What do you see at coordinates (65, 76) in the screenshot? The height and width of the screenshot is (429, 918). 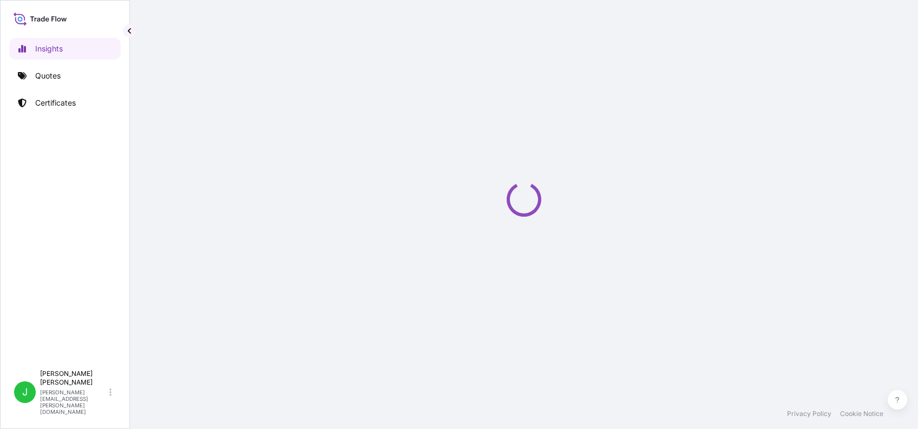 I see `a: Quotes` at bounding box center [65, 76].